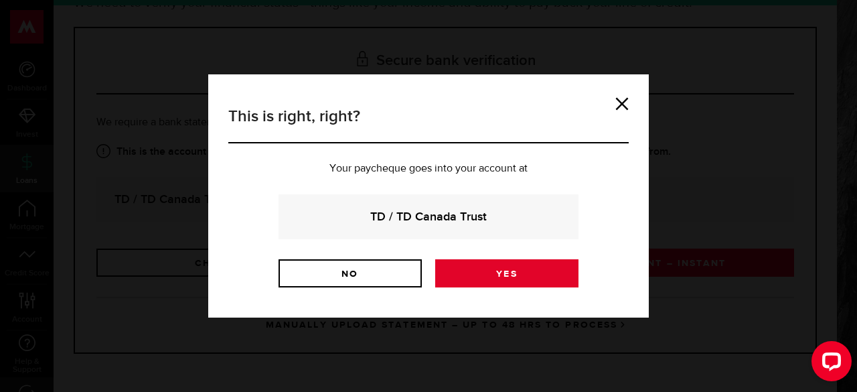 The height and width of the screenshot is (392, 857). Describe the element at coordinates (507, 273) in the screenshot. I see `a: Yes` at that location.